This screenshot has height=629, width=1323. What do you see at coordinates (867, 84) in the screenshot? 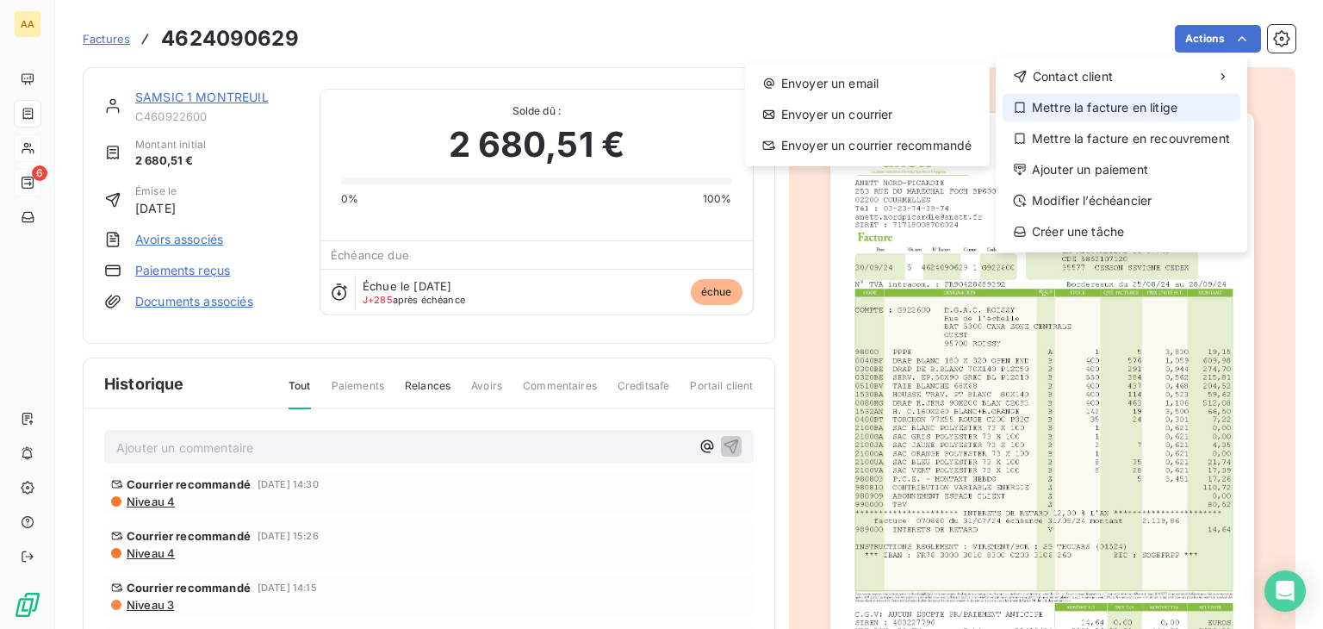
I see `div: Envoyer un email` at bounding box center [867, 84].